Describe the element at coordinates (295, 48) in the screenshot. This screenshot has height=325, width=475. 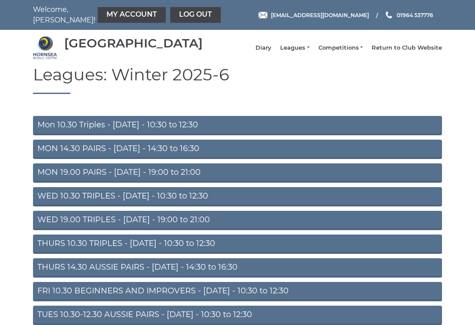
I see `a: Leagues` at that location.